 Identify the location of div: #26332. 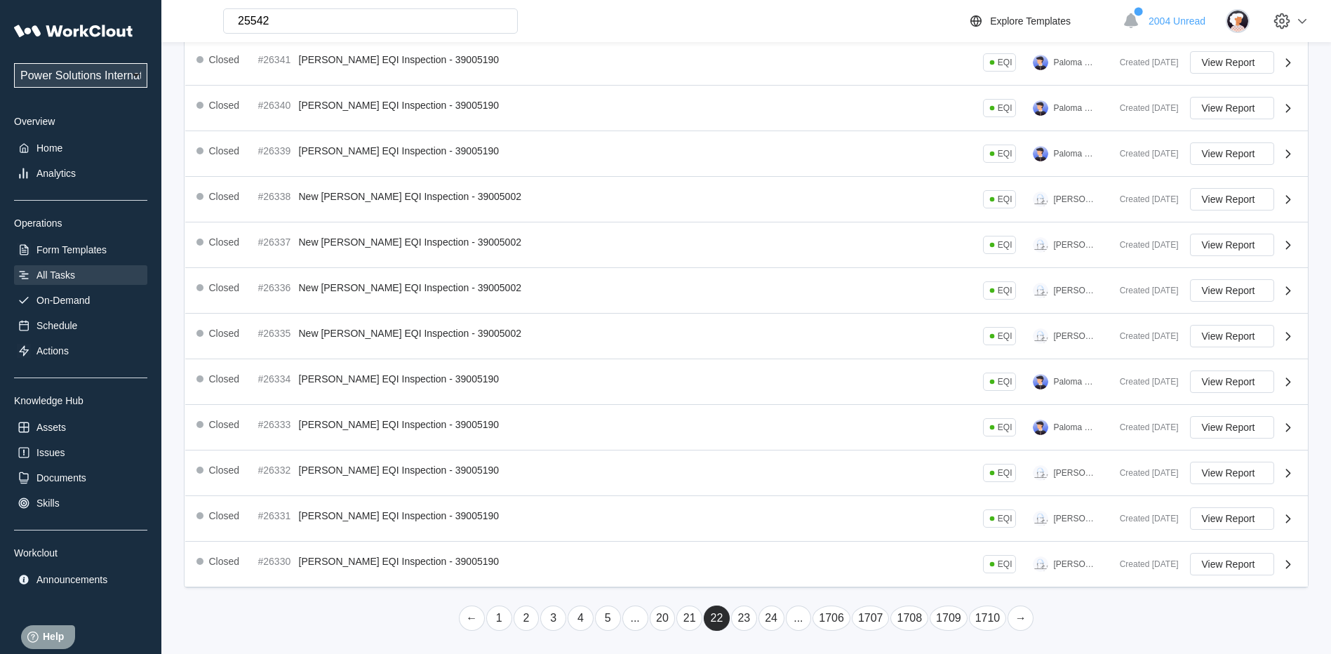
(276, 470).